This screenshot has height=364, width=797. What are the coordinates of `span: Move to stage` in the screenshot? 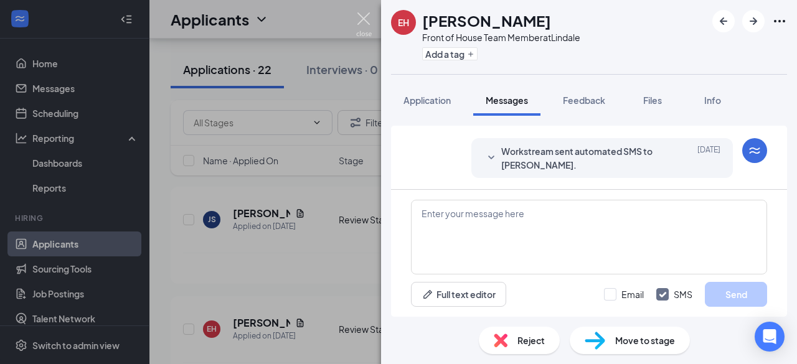 It's located at (645, 341).